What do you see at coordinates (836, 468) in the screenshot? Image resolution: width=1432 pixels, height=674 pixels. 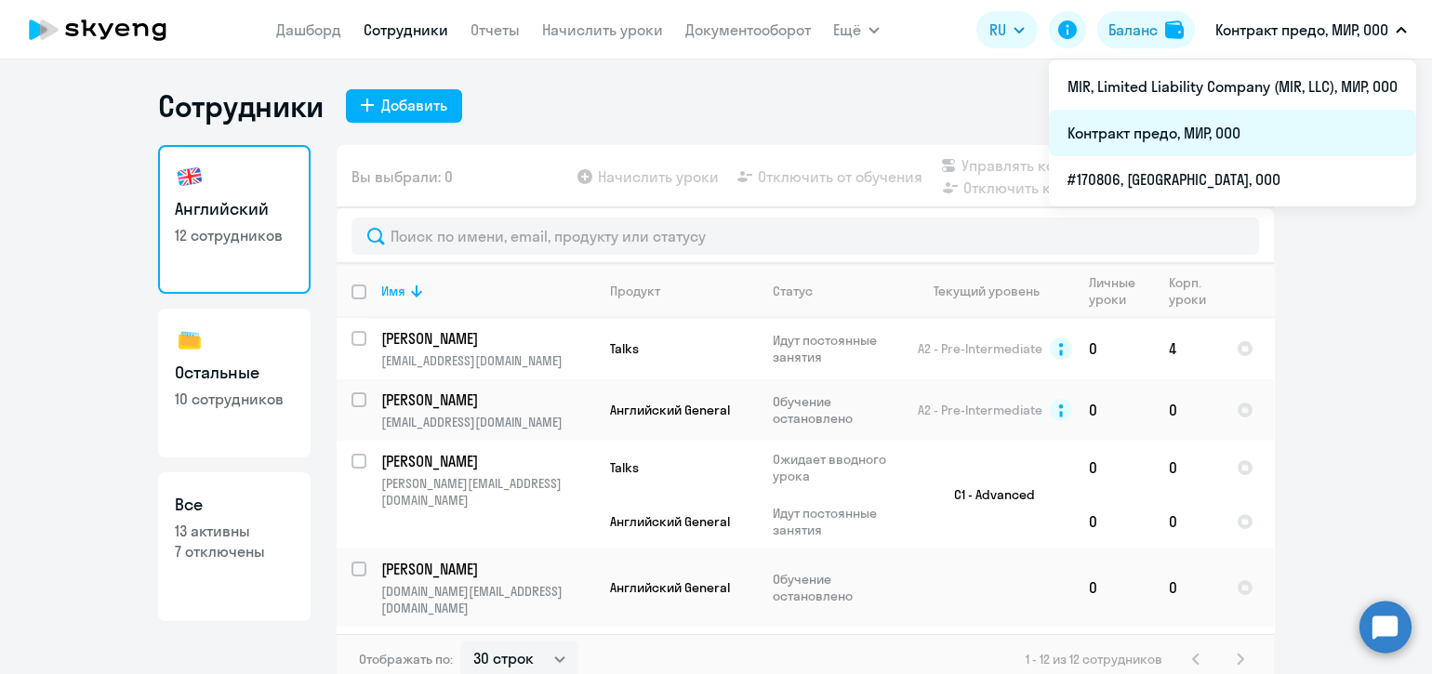 I see `p: Ожидает вводного урока` at bounding box center [836, 468].